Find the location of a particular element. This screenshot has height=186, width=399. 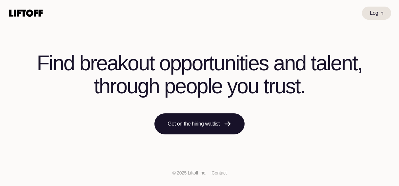

a: Log in is located at coordinates (376, 13).